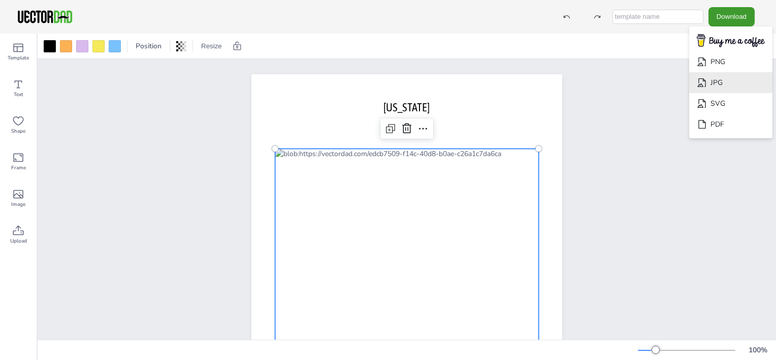 This screenshot has width=776, height=360. I want to click on ul: Download, so click(731, 82).